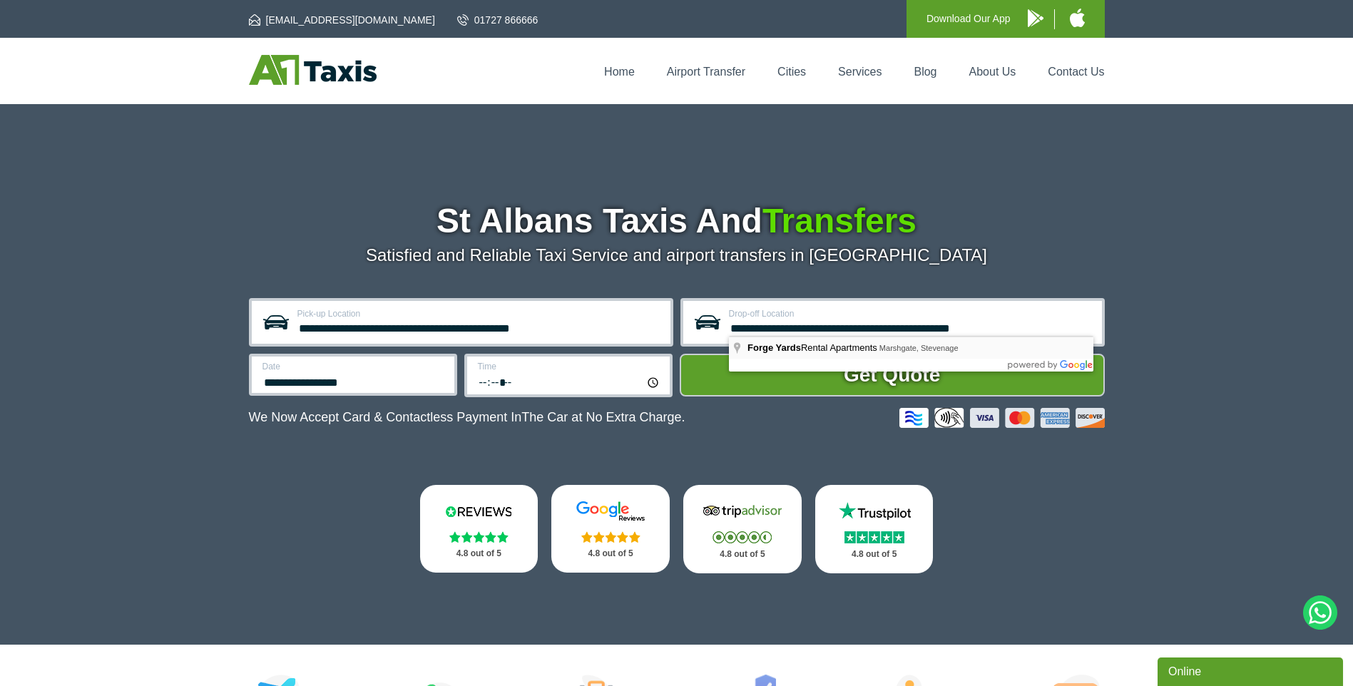 The height and width of the screenshot is (686, 1353). Describe the element at coordinates (479, 314) in the screenshot. I see `label: Pick-up Location` at that location.